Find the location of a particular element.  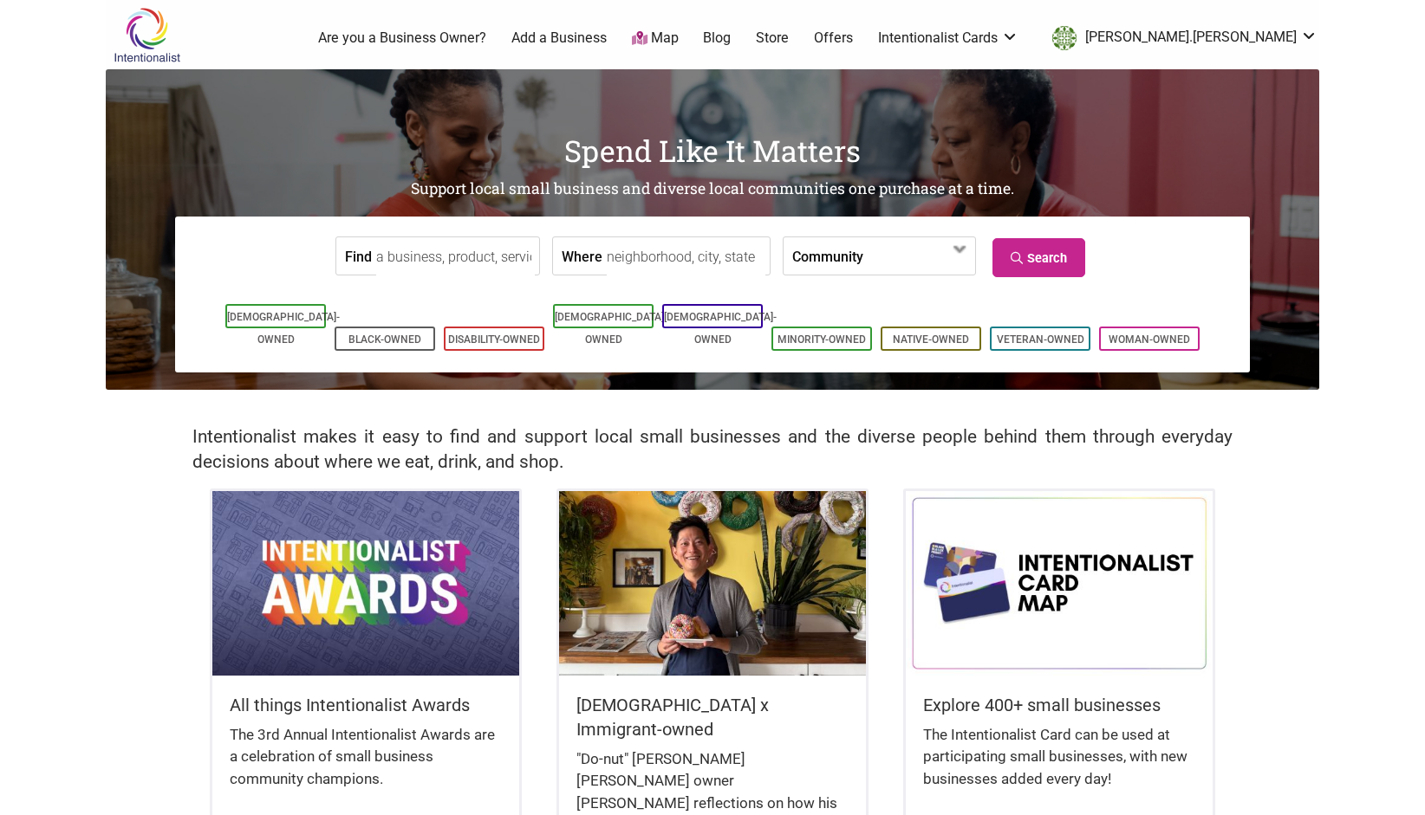

h2: Intentionalist makes it easy to find and support local small businesses and the diverse people be... is located at coordinates (712, 450).